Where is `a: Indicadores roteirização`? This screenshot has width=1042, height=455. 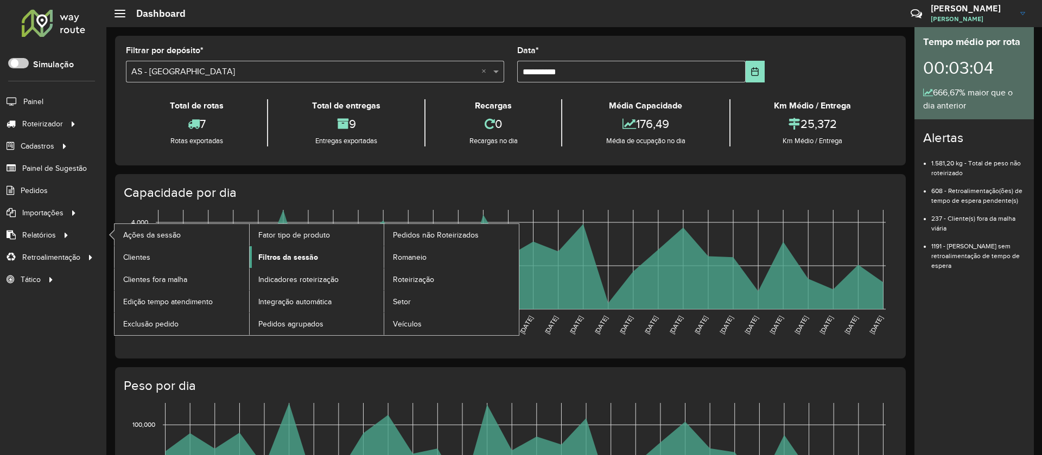 a: Indicadores roteirização is located at coordinates (317, 279).